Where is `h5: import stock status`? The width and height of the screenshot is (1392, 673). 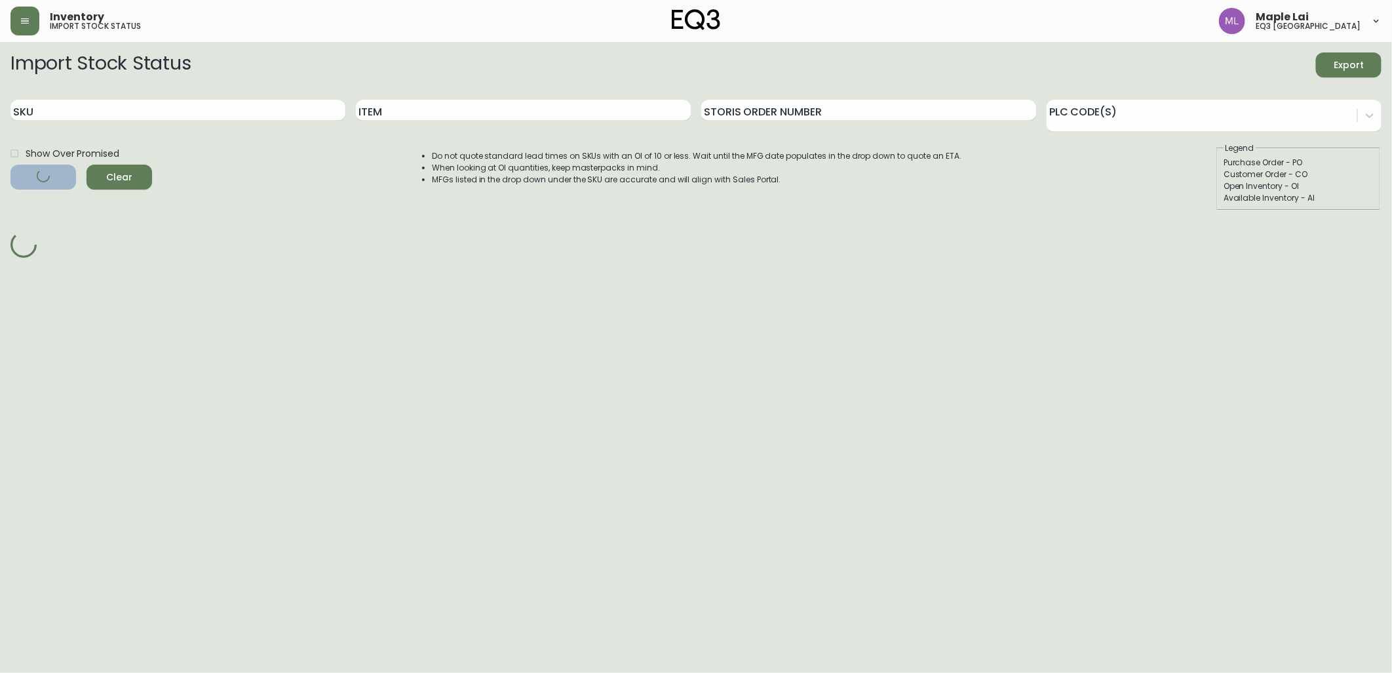 h5: import stock status is located at coordinates (95, 26).